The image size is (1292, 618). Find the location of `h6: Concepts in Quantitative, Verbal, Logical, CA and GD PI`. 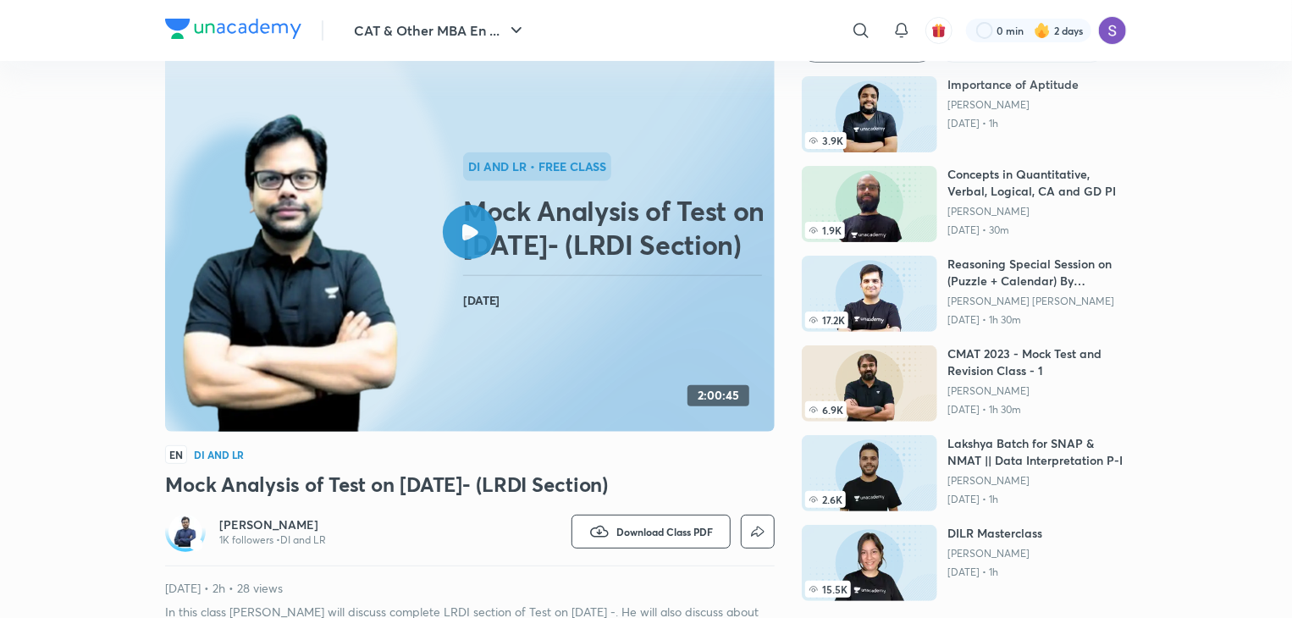

h6: Concepts in Quantitative, Verbal, Logical, CA and GD PI is located at coordinates (1037, 183).